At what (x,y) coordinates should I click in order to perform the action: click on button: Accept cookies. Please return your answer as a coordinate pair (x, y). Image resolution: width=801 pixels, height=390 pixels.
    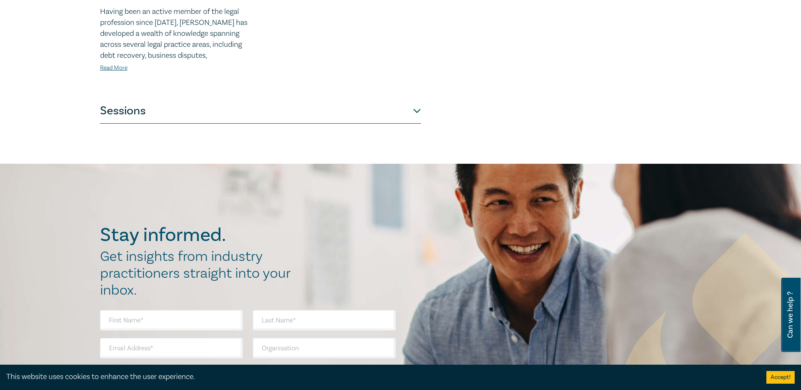
    Looking at the image, I should click on (780, 377).